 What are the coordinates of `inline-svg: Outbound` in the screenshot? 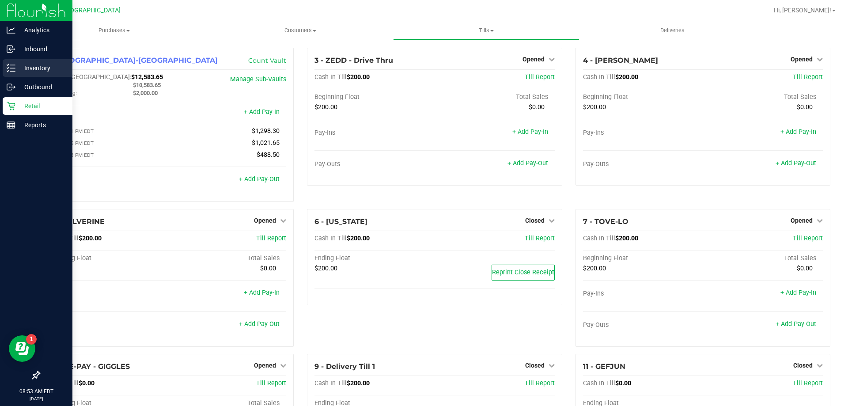 It's located at (11, 87).